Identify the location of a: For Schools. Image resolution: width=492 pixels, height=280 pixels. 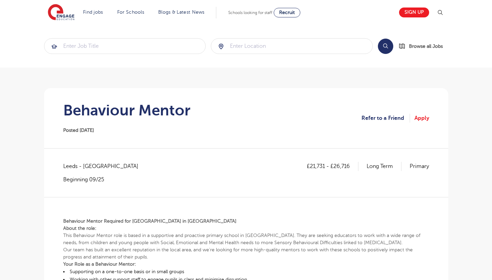
(130, 12).